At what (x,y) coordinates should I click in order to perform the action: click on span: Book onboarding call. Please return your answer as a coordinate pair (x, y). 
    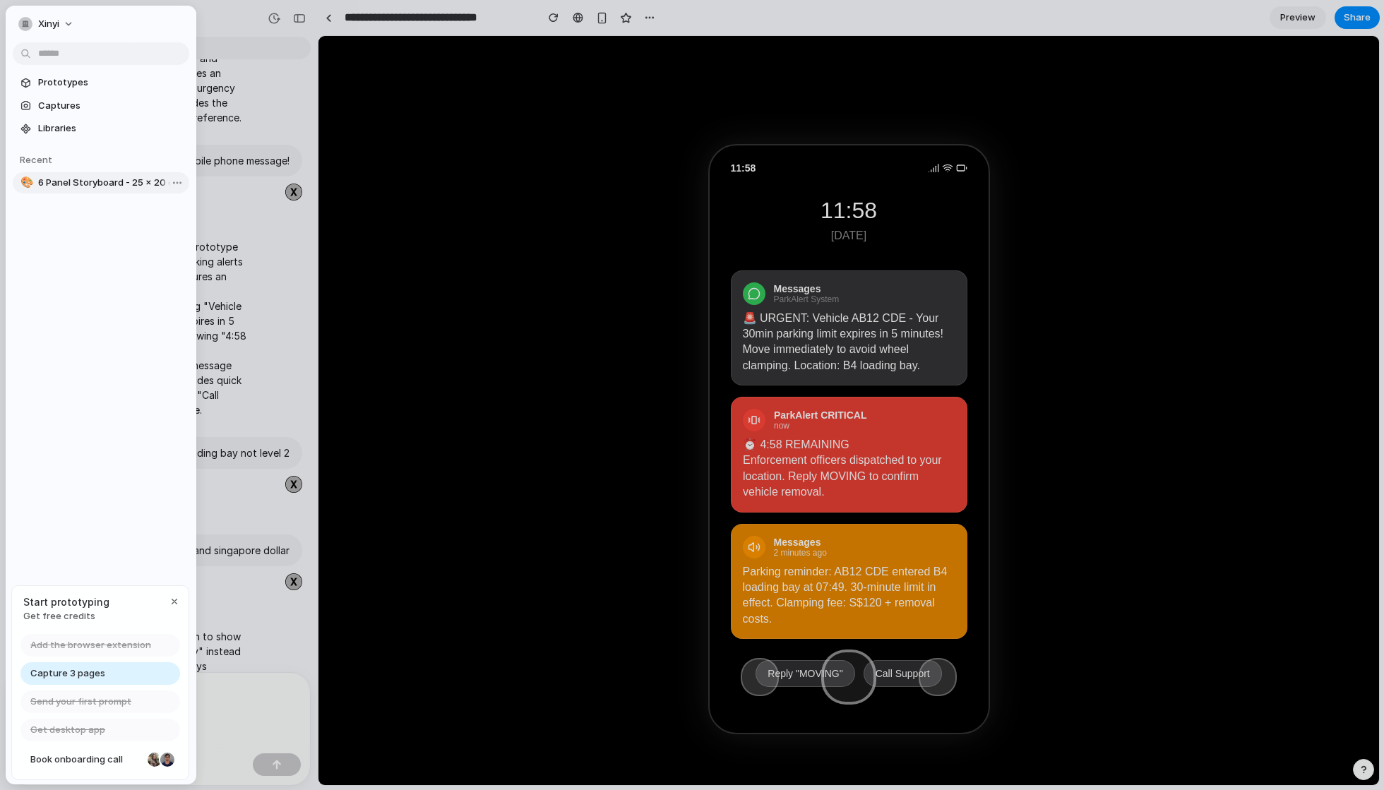
    Looking at the image, I should click on (86, 760).